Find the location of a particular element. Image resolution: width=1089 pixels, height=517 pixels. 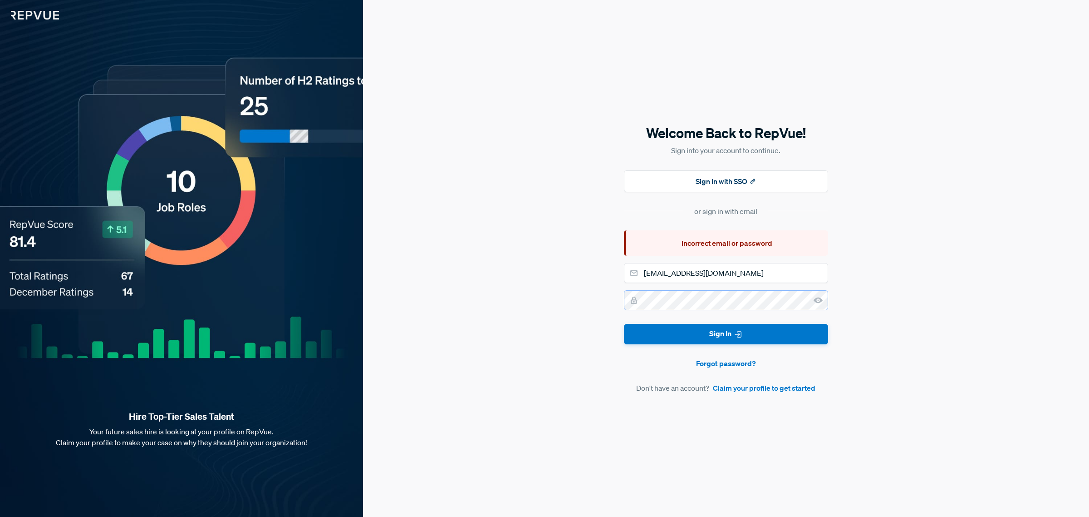

button: Sign In is located at coordinates (726, 334).